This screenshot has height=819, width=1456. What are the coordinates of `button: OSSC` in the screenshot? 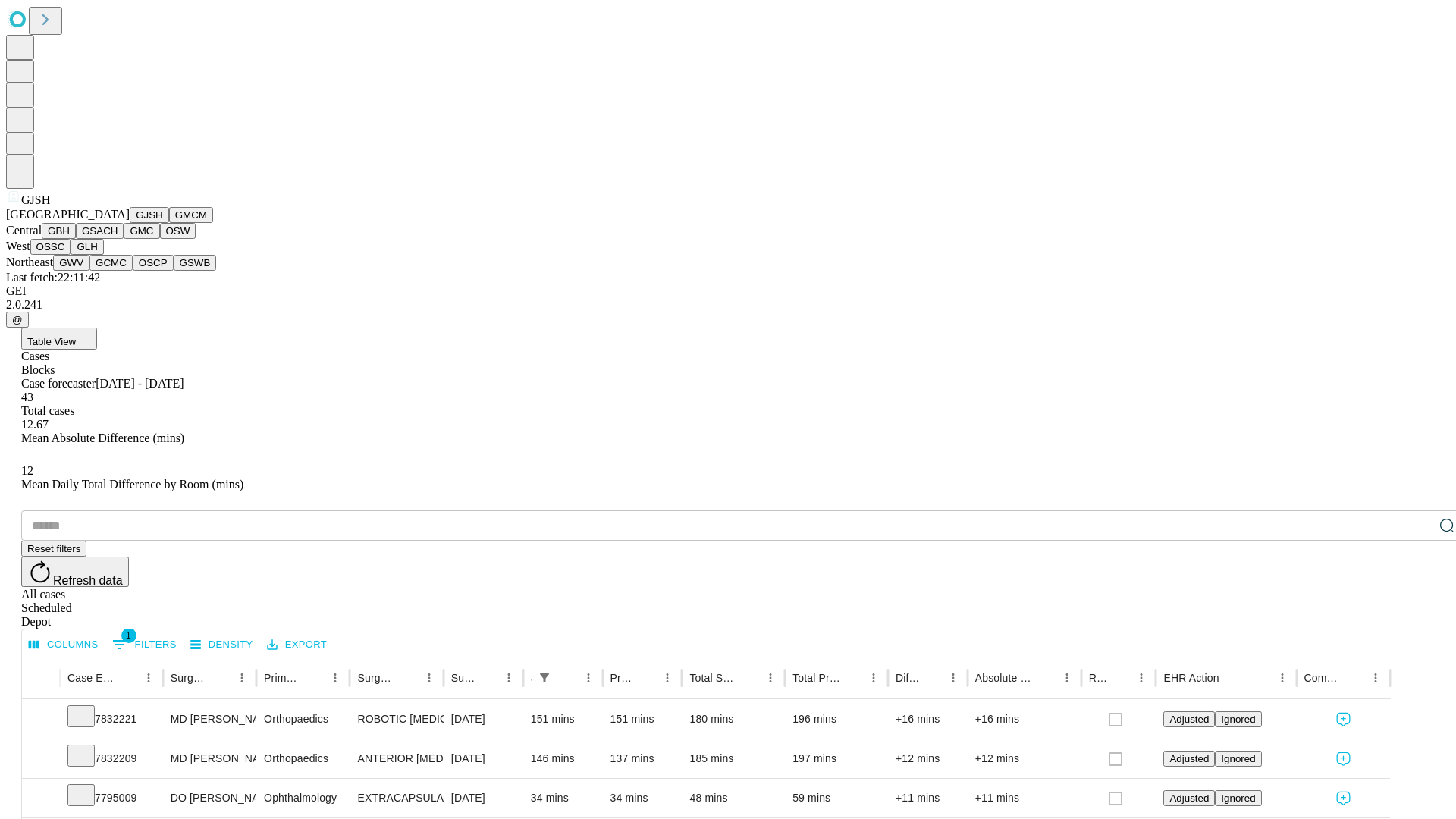 It's located at (51, 247).